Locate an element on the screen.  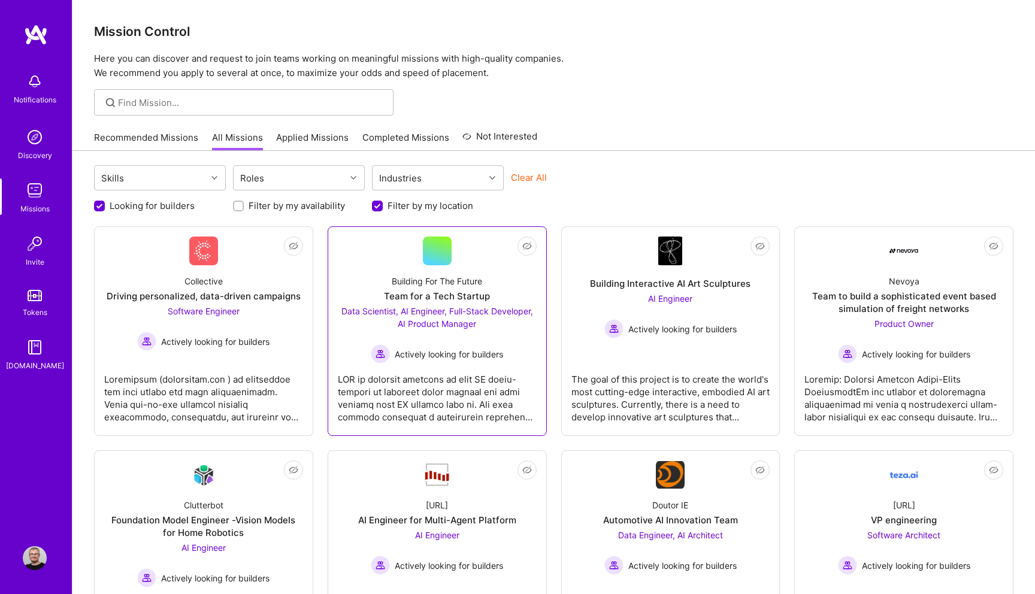
a: Recommended Missions is located at coordinates (146, 141).